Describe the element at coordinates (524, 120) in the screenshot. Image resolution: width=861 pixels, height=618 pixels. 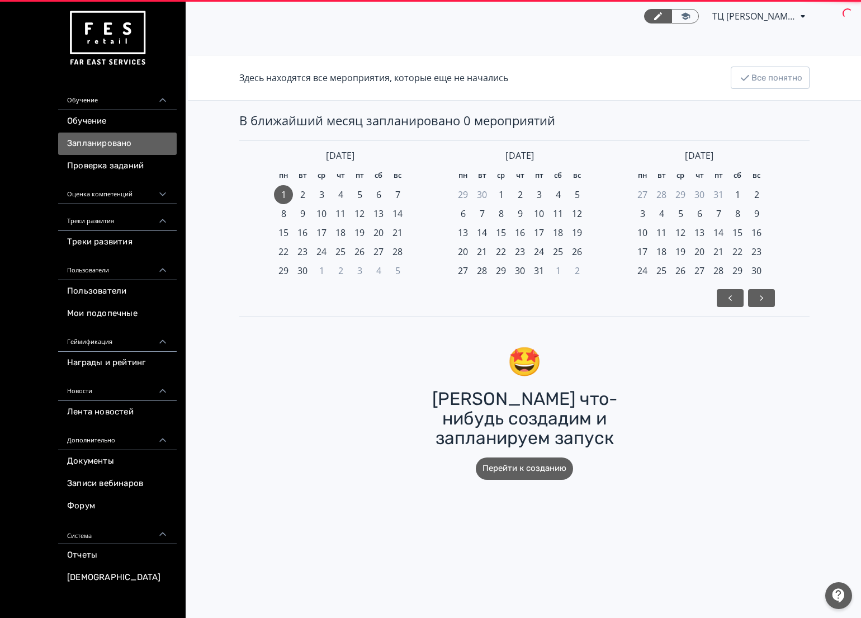
I see `div: В ближайший месяц запланировано 0 мероприятий` at that location.